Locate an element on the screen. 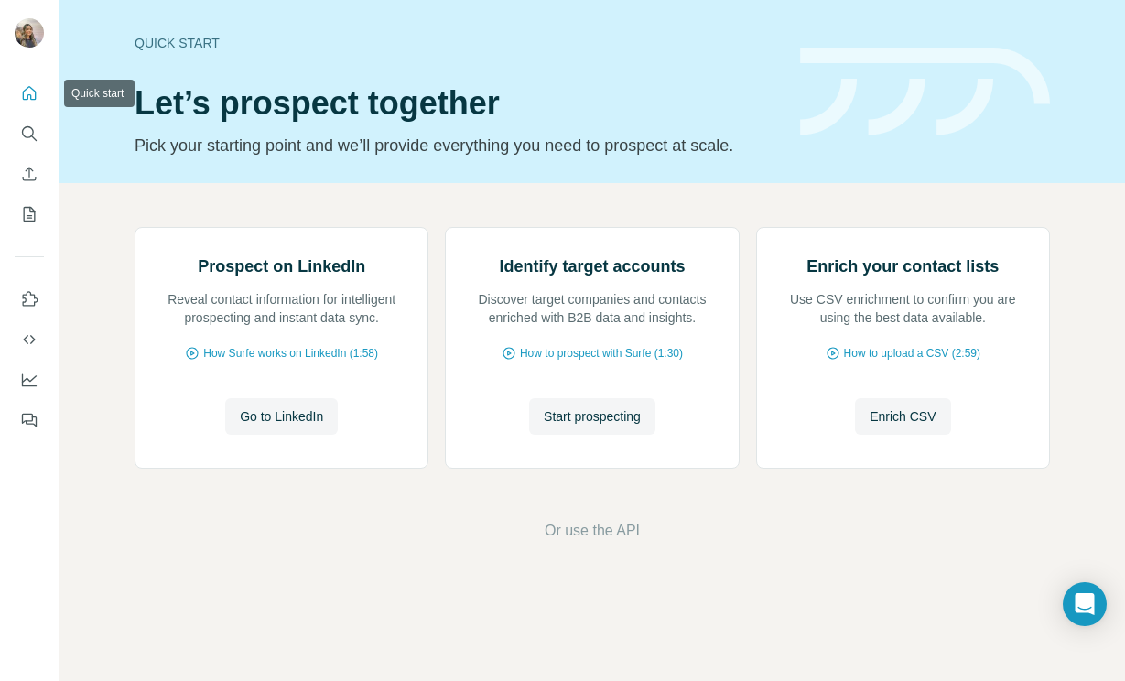 The height and width of the screenshot is (681, 1125). button: Quick start is located at coordinates (29, 93).